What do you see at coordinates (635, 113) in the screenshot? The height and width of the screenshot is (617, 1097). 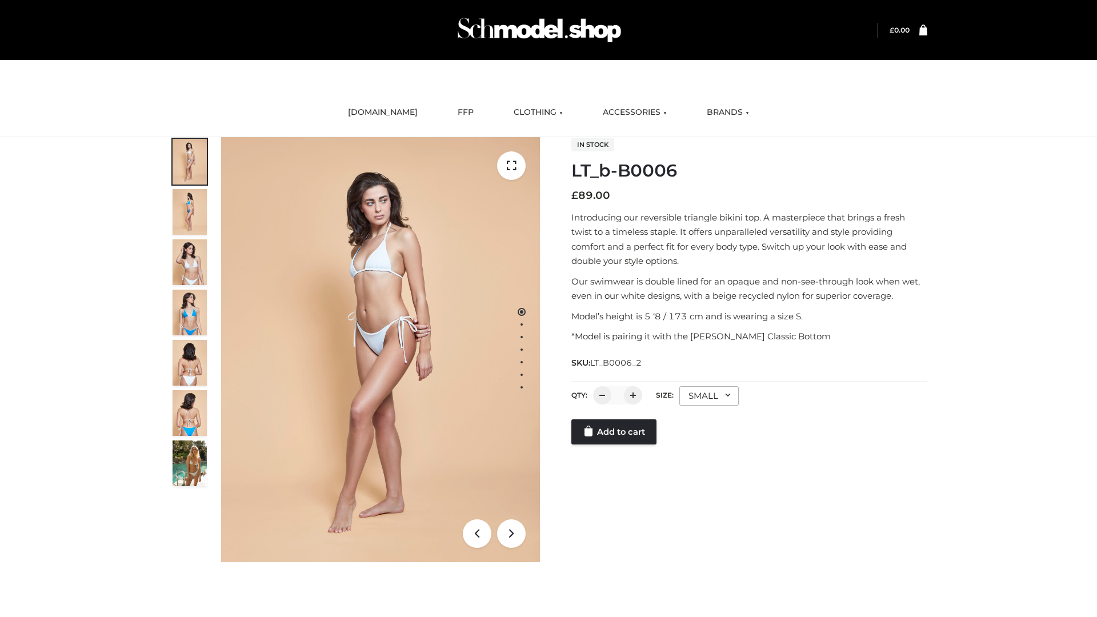 I see `a: ACCESSORIES` at bounding box center [635, 113].